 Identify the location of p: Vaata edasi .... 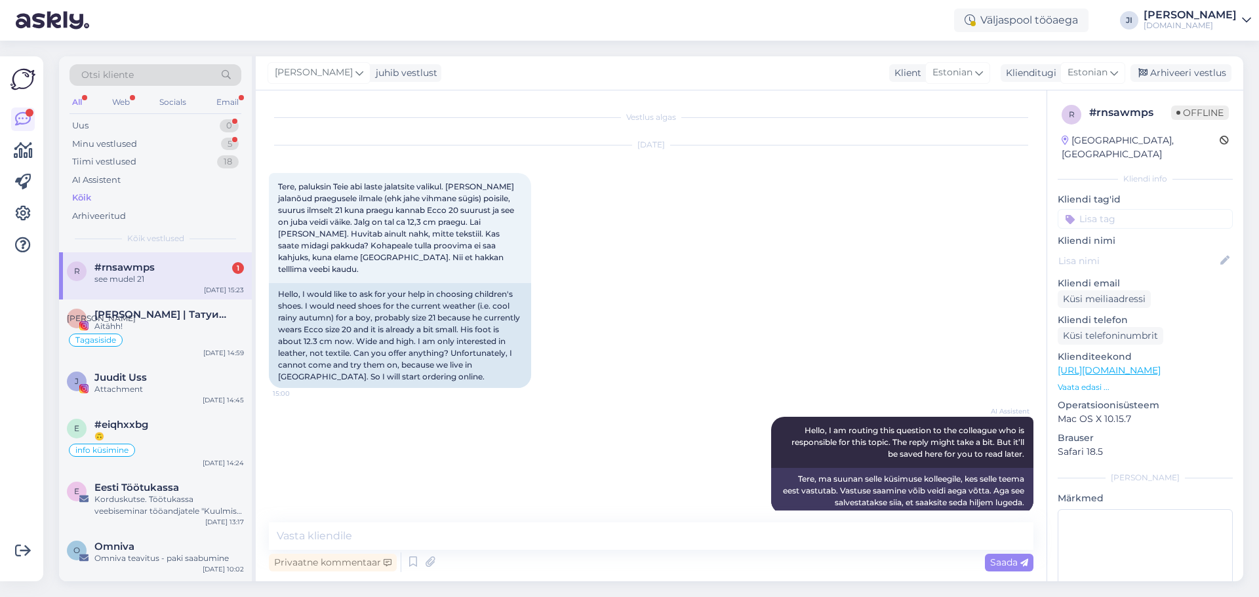
(1145, 388).